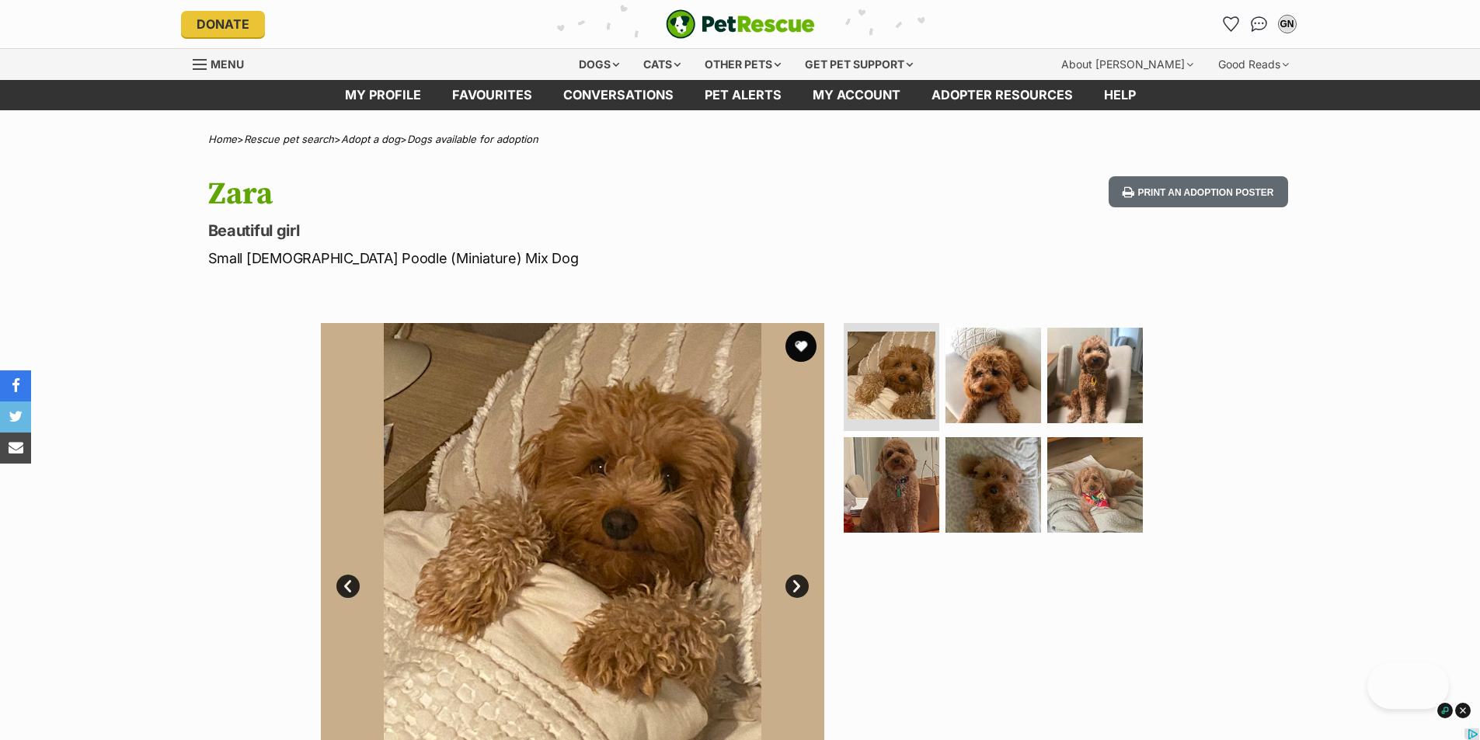  Describe the element at coordinates (1198, 192) in the screenshot. I see `button: Print an adoption poster` at that location.